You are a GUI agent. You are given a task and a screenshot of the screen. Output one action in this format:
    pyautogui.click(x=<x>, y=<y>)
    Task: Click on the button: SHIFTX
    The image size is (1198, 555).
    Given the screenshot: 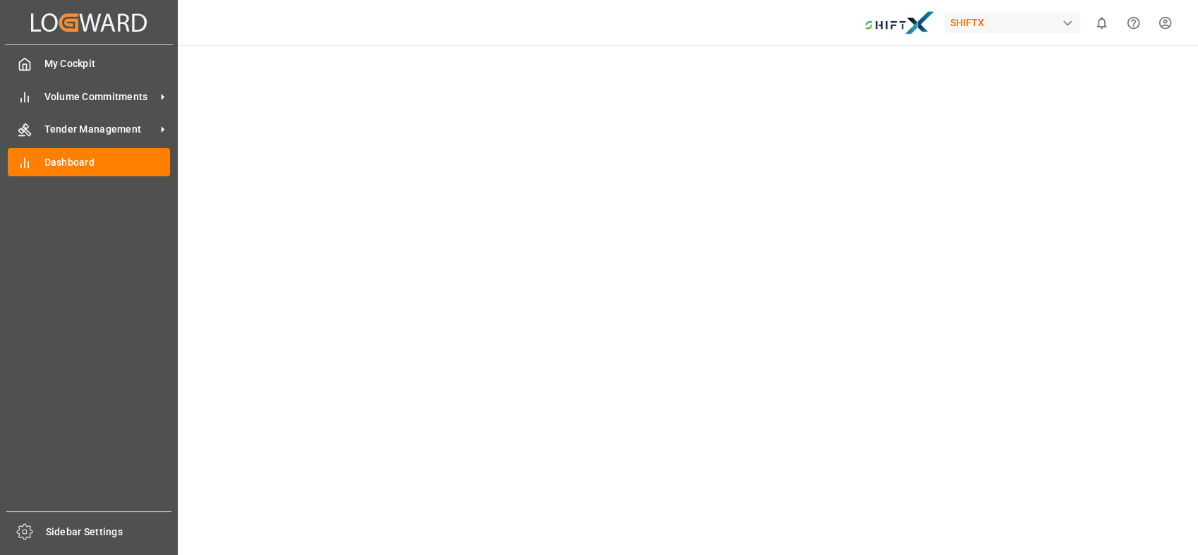 What is the action you would take?
    pyautogui.click(x=1015, y=23)
    